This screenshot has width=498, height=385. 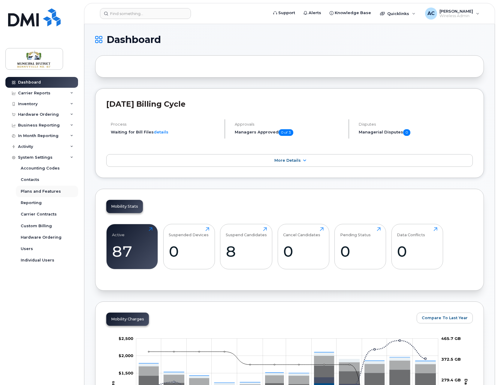 I want to click on h4: Process, so click(x=165, y=124).